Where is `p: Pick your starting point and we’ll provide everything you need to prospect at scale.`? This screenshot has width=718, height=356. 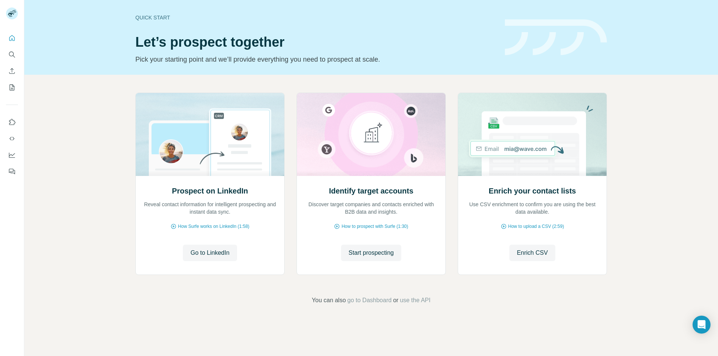 p: Pick your starting point and we’ll provide everything you need to prospect at scale. is located at coordinates (316, 59).